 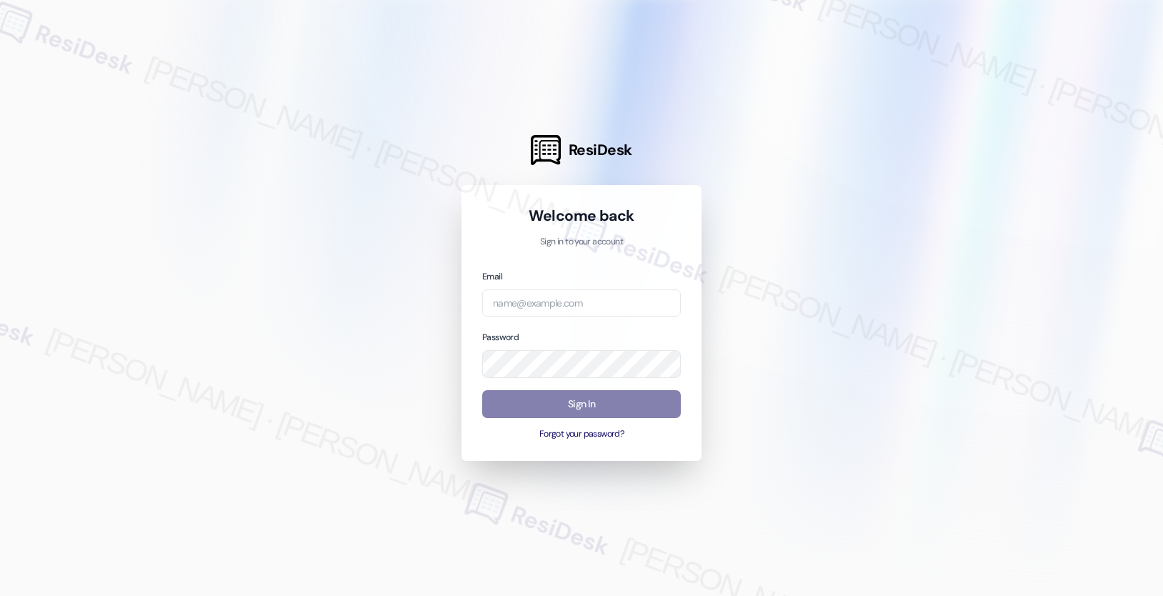 I want to click on label: Password, so click(x=500, y=337).